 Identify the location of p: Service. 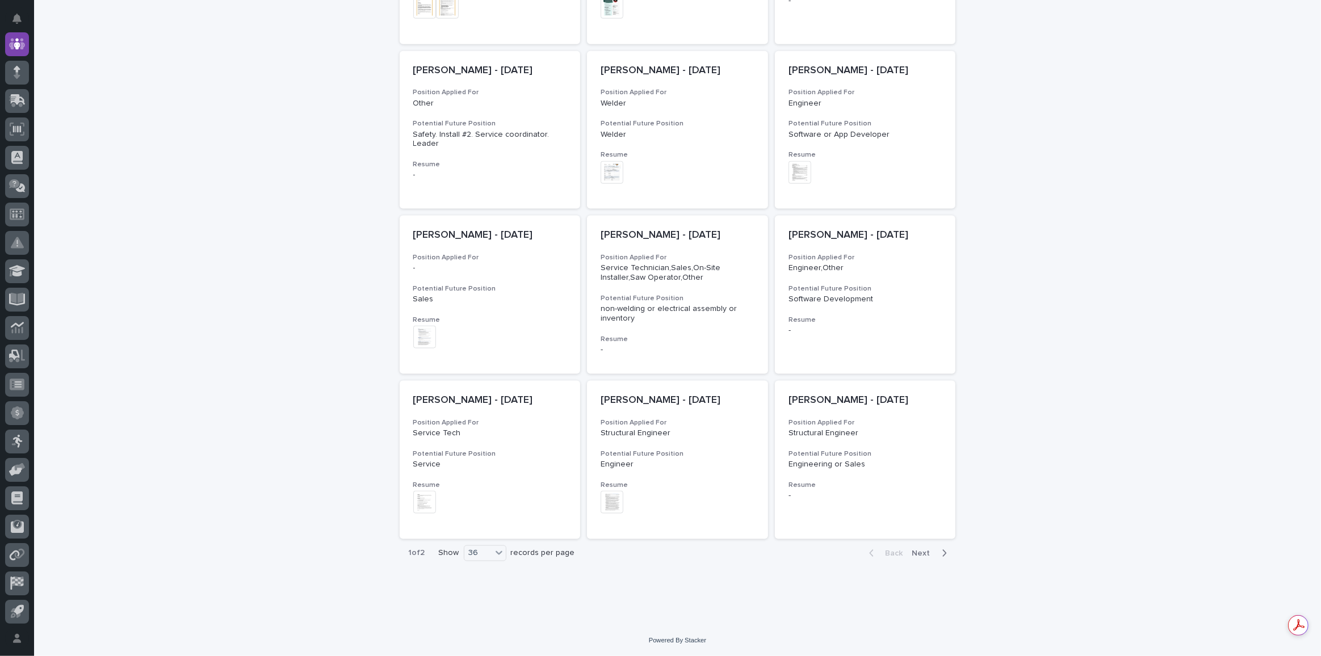
(490, 464).